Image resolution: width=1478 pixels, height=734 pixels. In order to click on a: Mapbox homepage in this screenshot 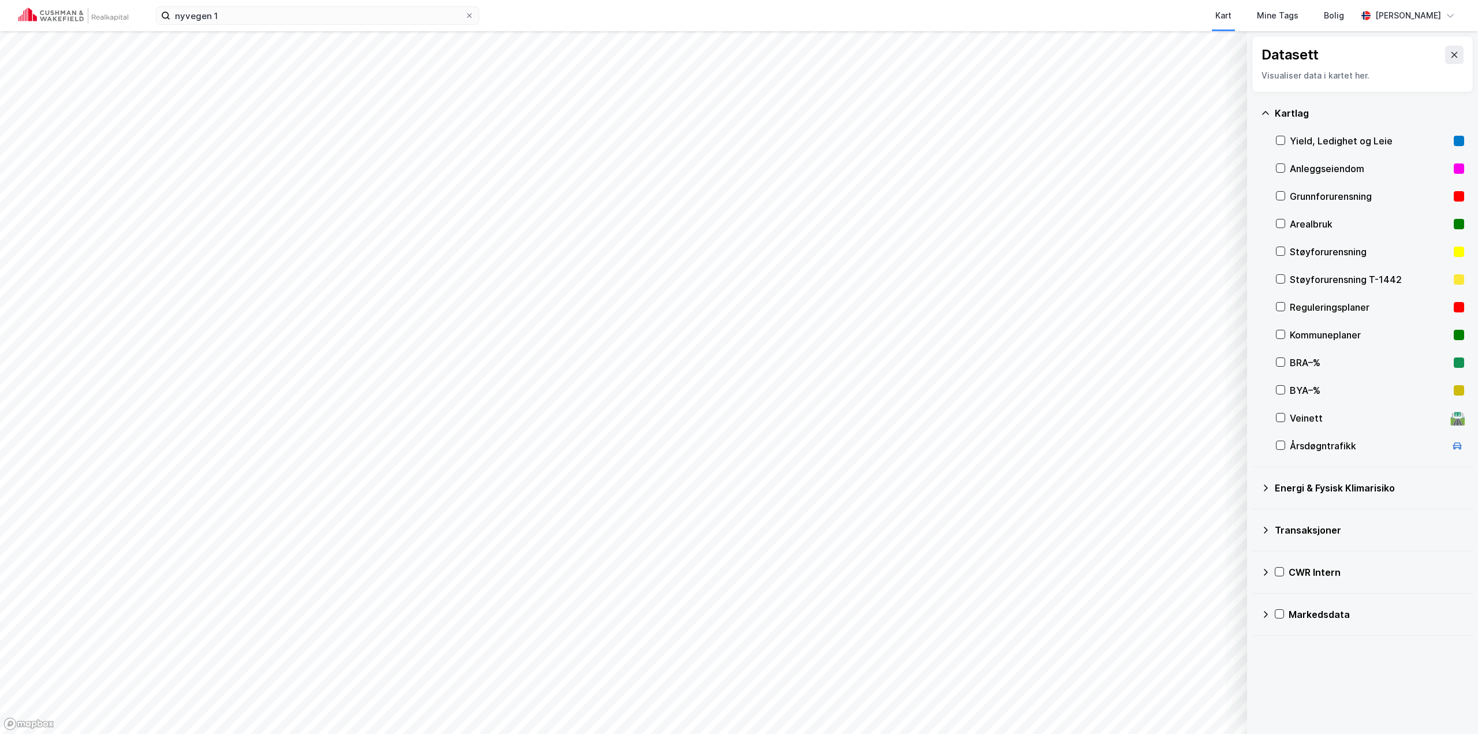, I will do `click(29, 723)`.